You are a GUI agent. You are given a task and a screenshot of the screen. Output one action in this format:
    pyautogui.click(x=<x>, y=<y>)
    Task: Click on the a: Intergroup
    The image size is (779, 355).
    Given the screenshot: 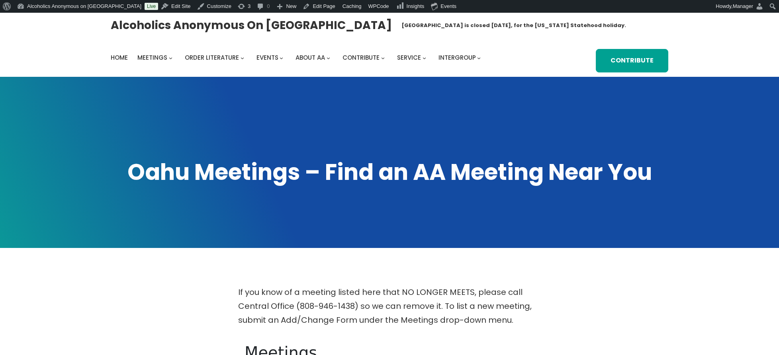 What is the action you would take?
    pyautogui.click(x=457, y=58)
    